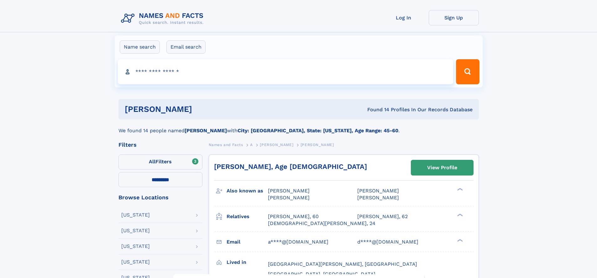 The width and height of the screenshot is (597, 278). Describe the element at coordinates (140, 47) in the screenshot. I see `label: Name search` at that location.